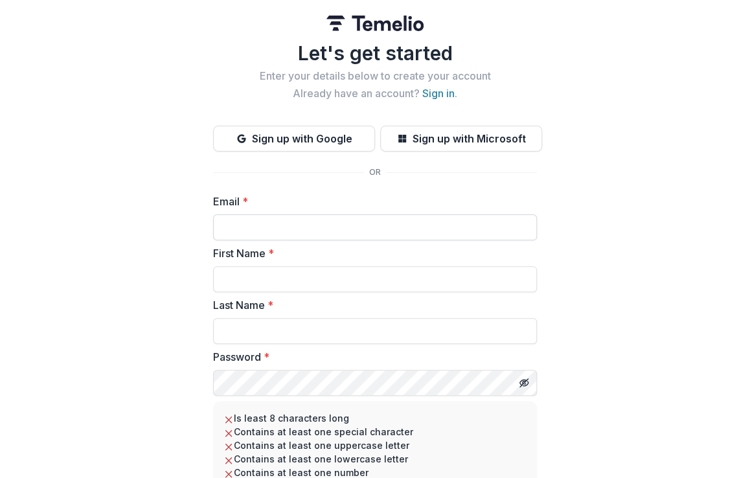 The height and width of the screenshot is (478, 750). Describe the element at coordinates (438, 93) in the screenshot. I see `a: Sign in` at that location.